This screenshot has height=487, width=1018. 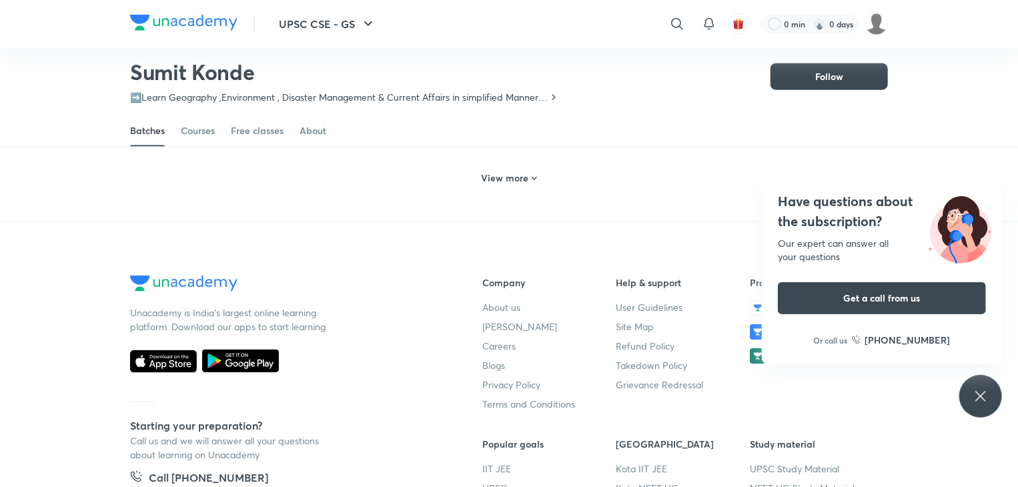 What do you see at coordinates (328, 24) in the screenshot?
I see `button: UPSC CSE - GS` at bounding box center [328, 24].